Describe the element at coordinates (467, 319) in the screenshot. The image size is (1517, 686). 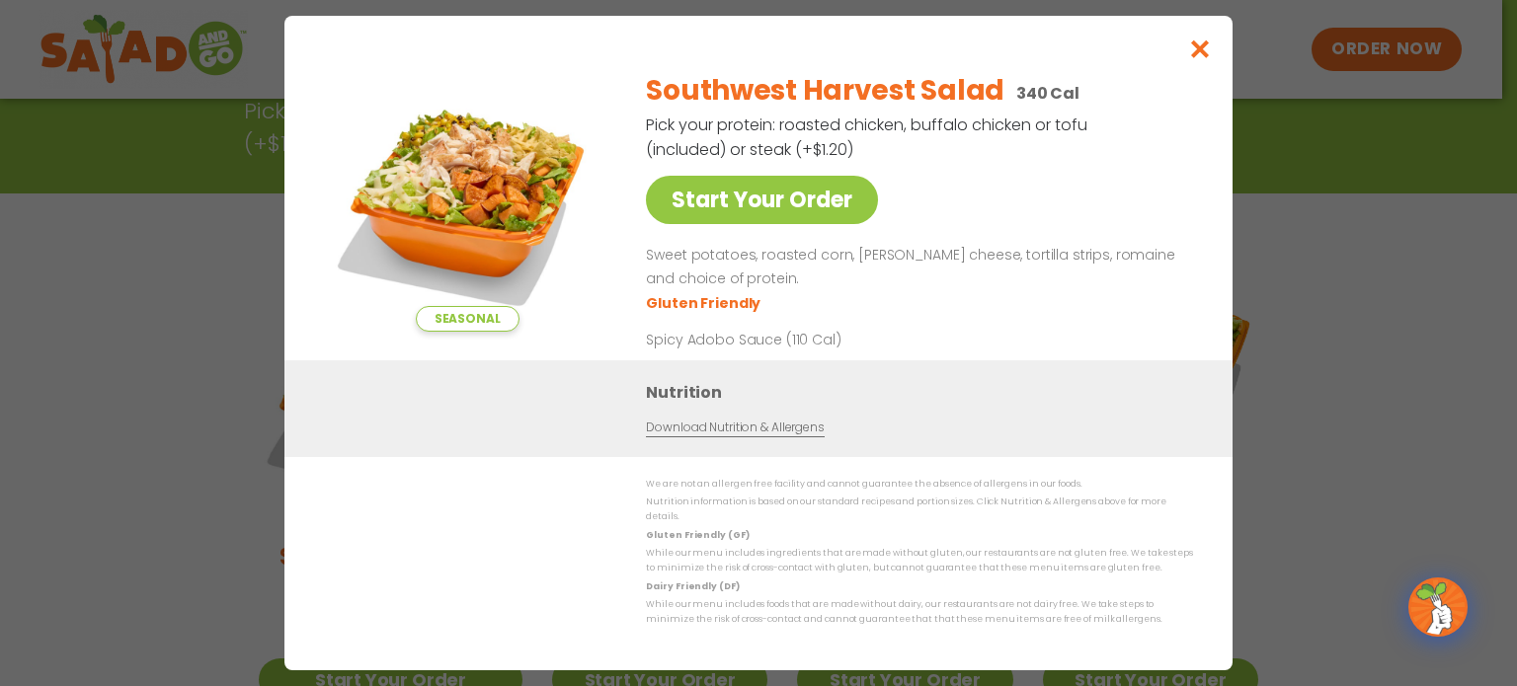
I see `span: Seasonal` at that location.